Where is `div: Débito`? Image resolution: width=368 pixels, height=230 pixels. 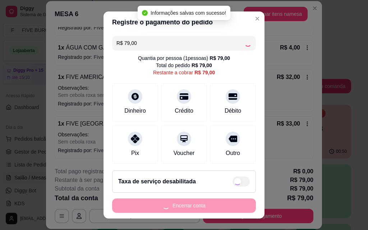
div: Débito is located at coordinates (233, 111).